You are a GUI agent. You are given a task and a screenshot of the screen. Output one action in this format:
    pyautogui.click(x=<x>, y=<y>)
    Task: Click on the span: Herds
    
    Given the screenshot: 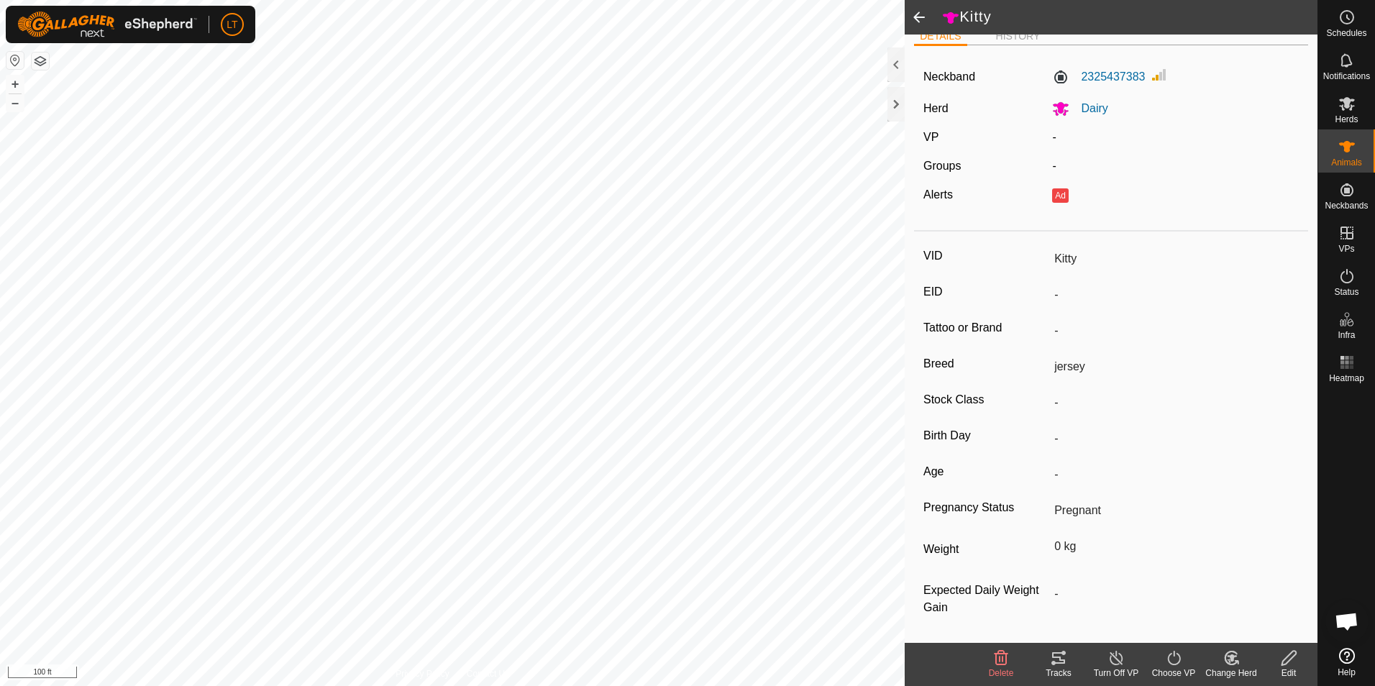 What is the action you would take?
    pyautogui.click(x=1346, y=119)
    